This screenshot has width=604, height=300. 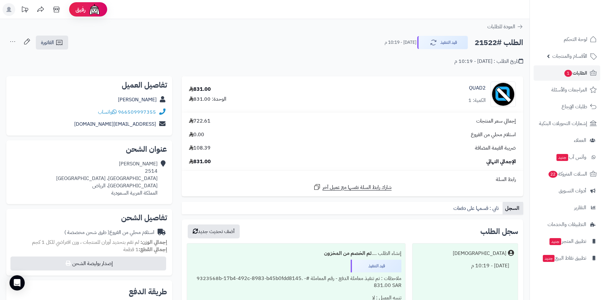 I want to click on span: 22, so click(x=553, y=174).